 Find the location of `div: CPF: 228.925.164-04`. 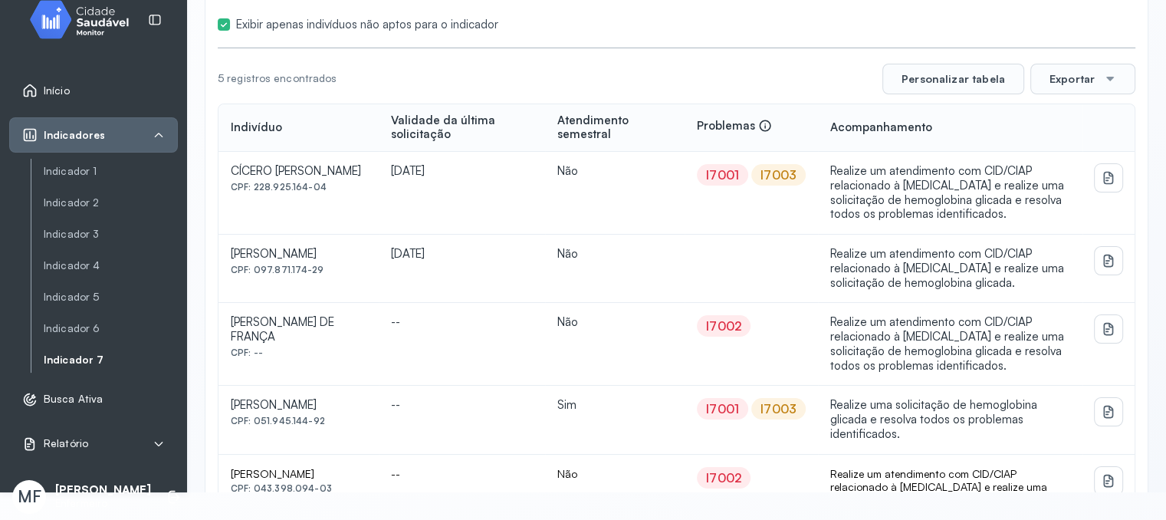

div: CPF: 228.925.164-04 is located at coordinates (298, 187).